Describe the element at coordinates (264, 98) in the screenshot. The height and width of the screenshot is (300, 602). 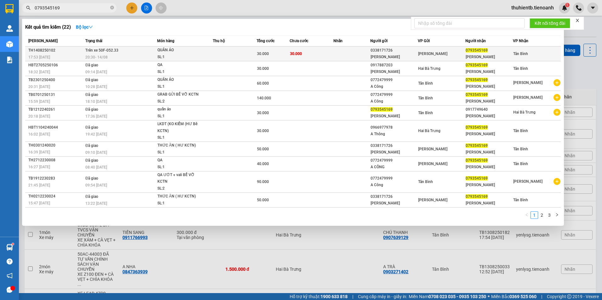
I see `span: 140.000` at that location.